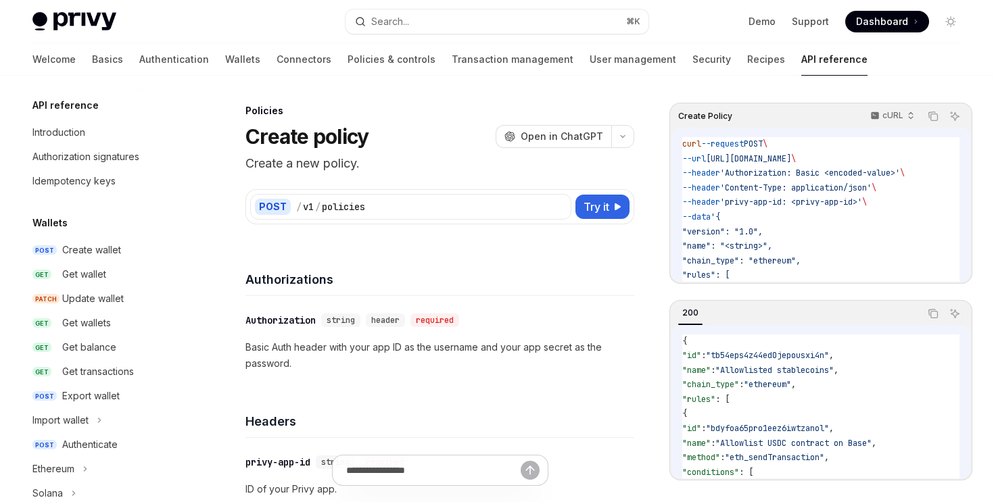 The width and height of the screenshot is (994, 502). I want to click on span: "Allowlist USDC contract on Base", so click(793, 444).